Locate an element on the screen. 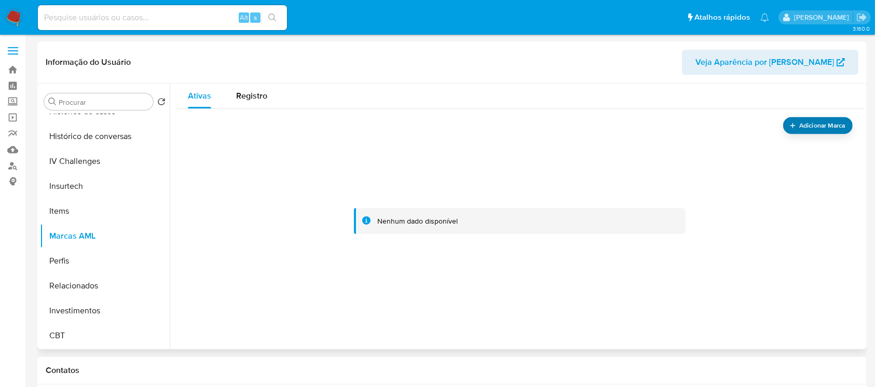 This screenshot has width=875, height=387. a: Notificações is located at coordinates (764, 17).